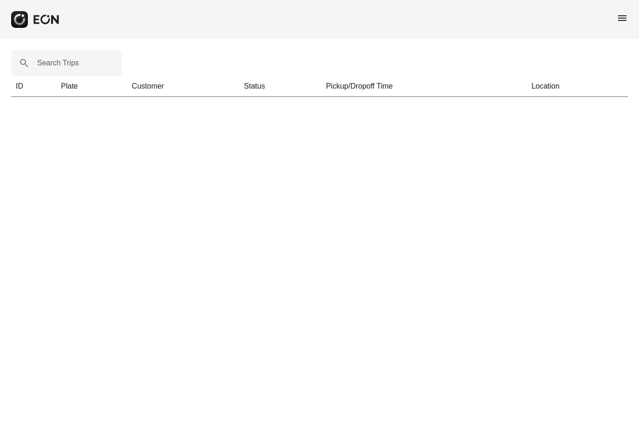  Describe the element at coordinates (33, 86) in the screenshot. I see `th: ID` at that location.